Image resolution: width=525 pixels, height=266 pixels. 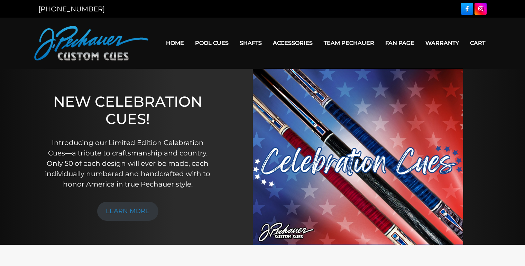 What do you see at coordinates (175, 43) in the screenshot?
I see `a: Home` at bounding box center [175, 43].